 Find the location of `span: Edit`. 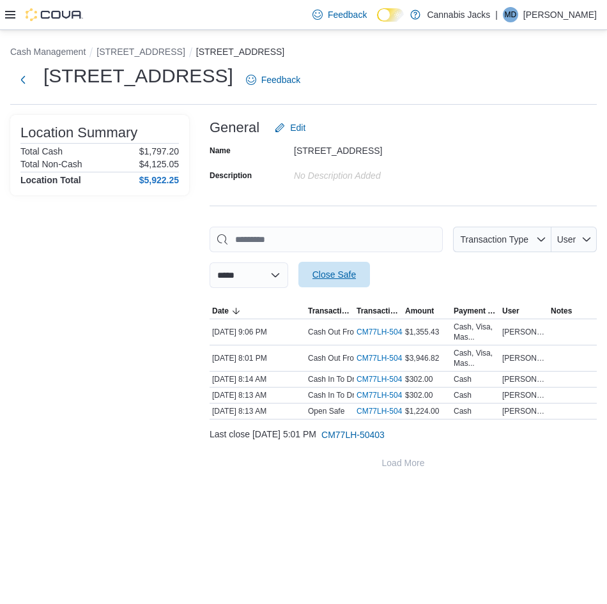

span: Edit is located at coordinates (298, 128).